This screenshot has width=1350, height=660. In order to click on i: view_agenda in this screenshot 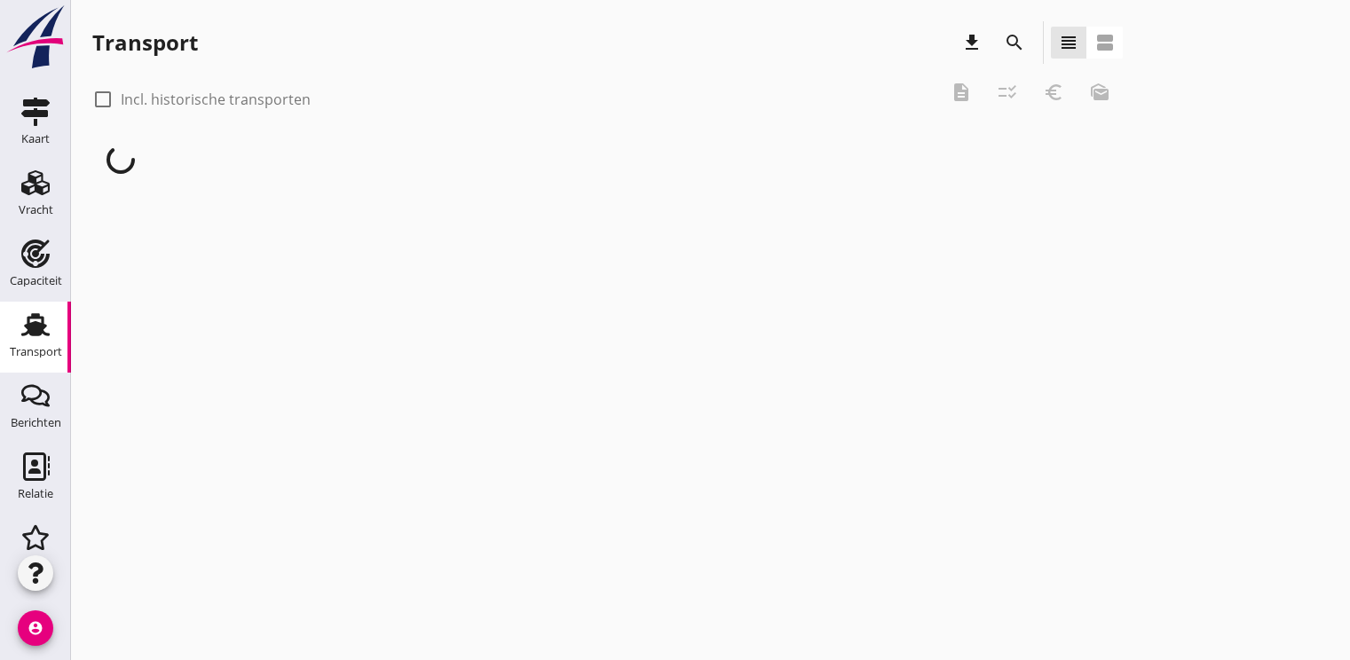, I will do `click(1105, 43)`.